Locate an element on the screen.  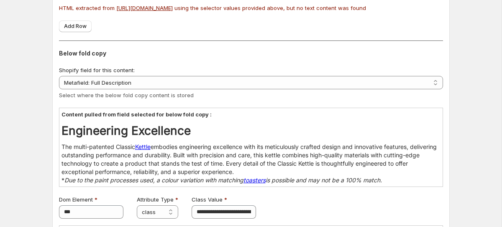
h1: Engineering Excellence is located at coordinates (251, 131).